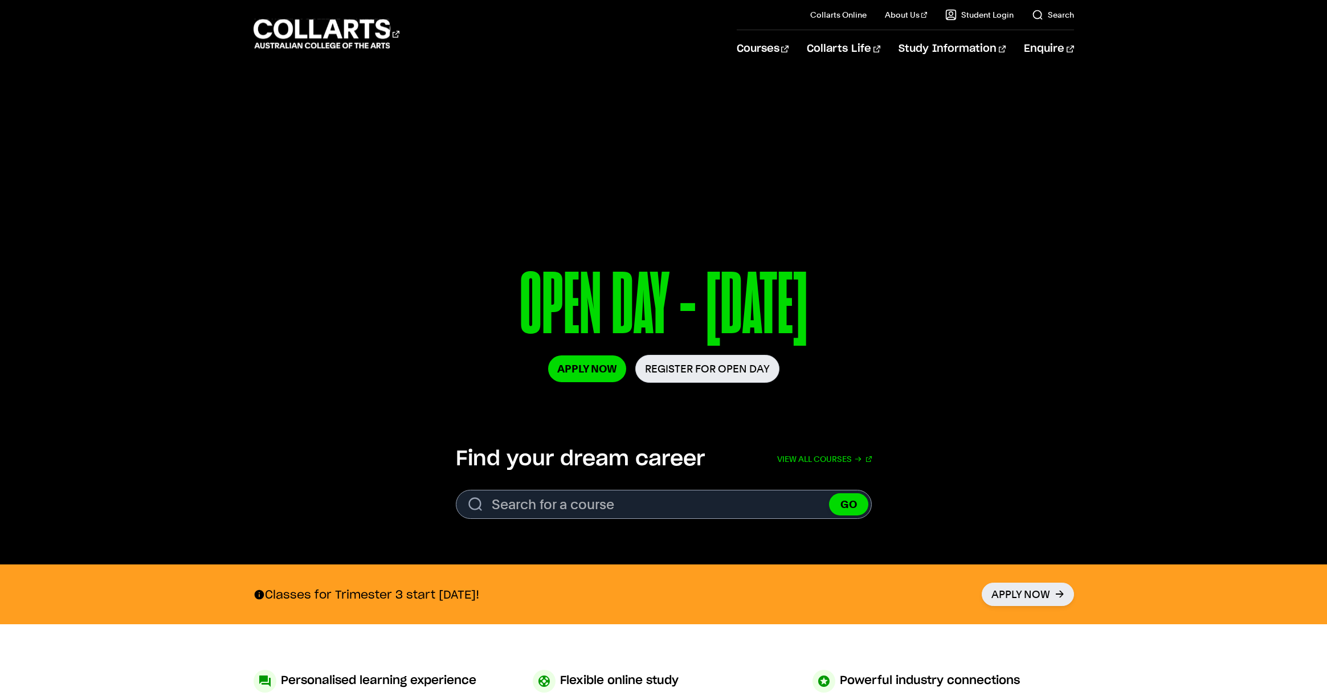  Describe the element at coordinates (664, 504) in the screenshot. I see `input: Search for a course` at that location.